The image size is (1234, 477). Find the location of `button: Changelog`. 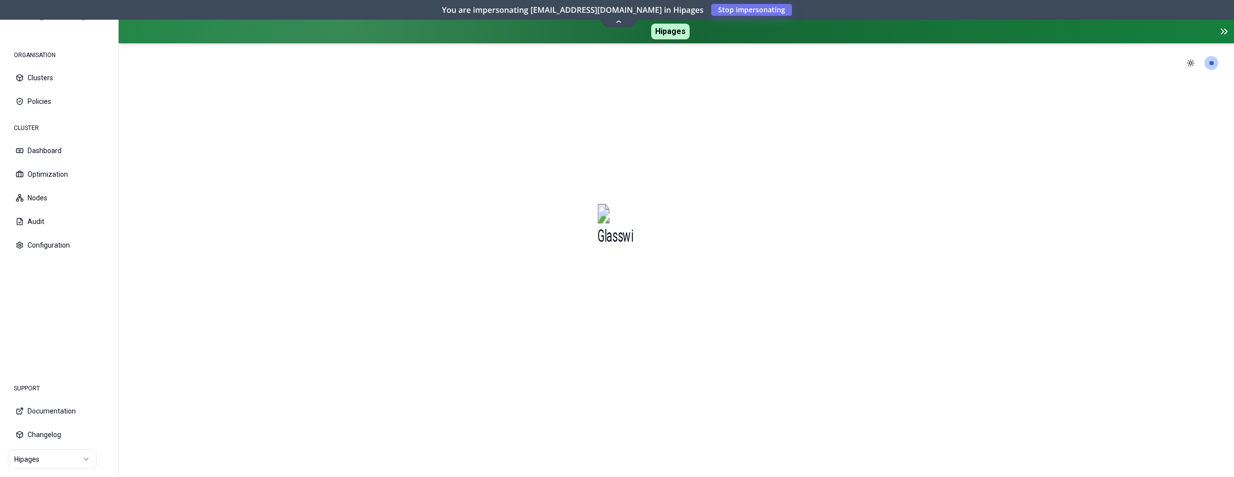

button: Changelog is located at coordinates (59, 435).